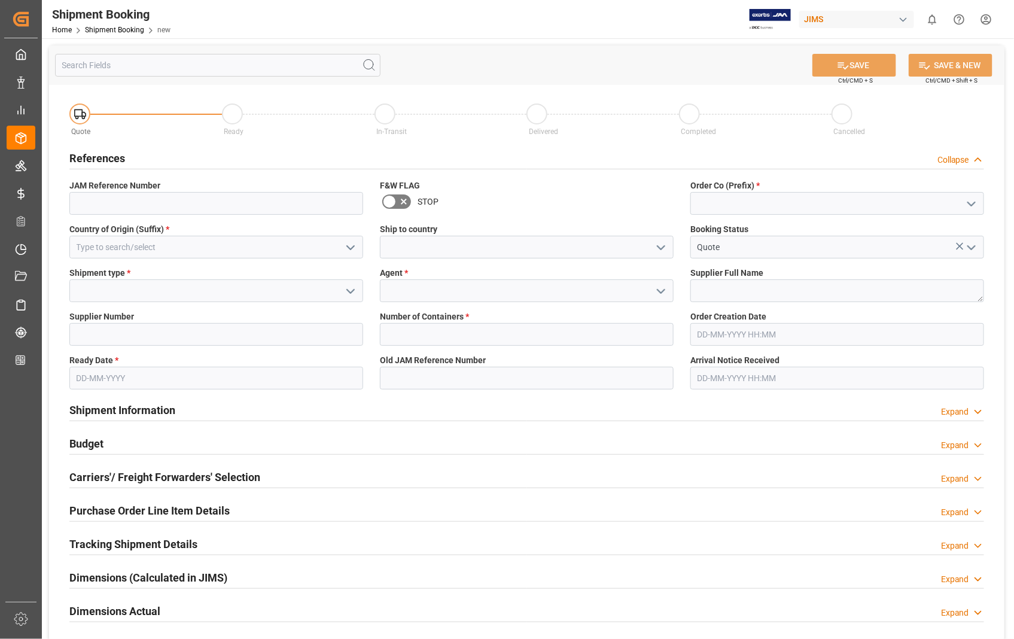  What do you see at coordinates (391, 132) in the screenshot?
I see `span: In-Transit` at bounding box center [391, 132].